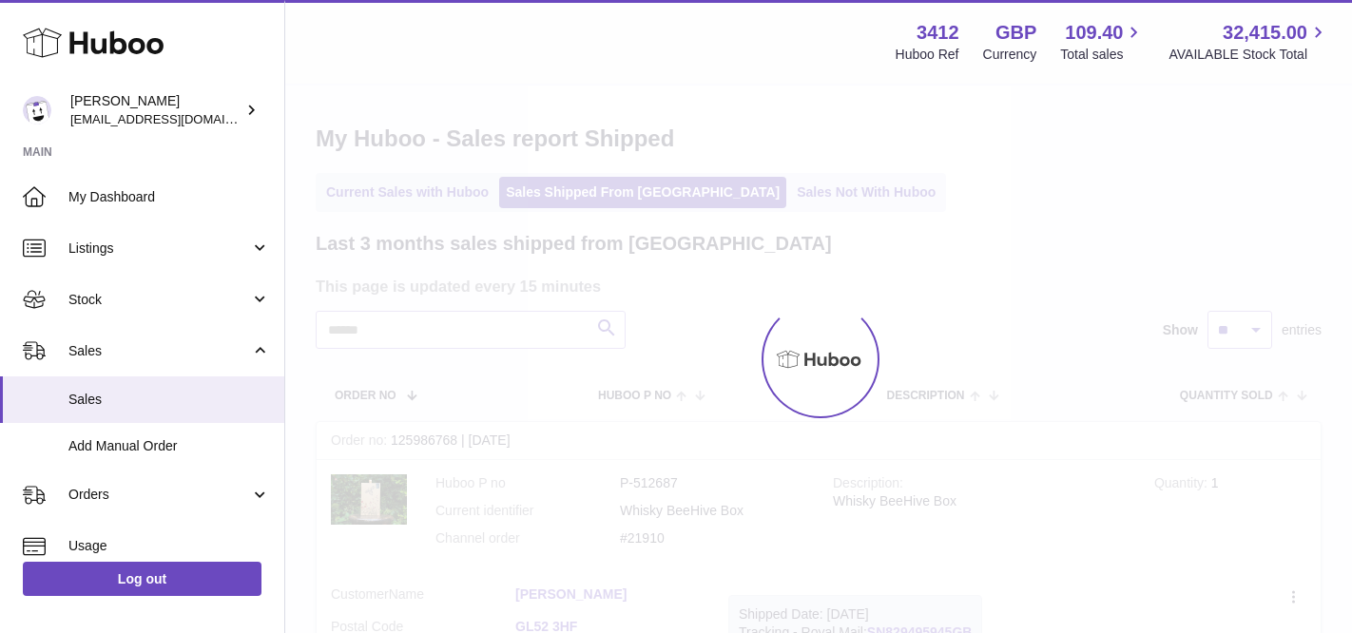  Describe the element at coordinates (1248, 54) in the screenshot. I see `span: AVAILABLE Stock Total` at that location.